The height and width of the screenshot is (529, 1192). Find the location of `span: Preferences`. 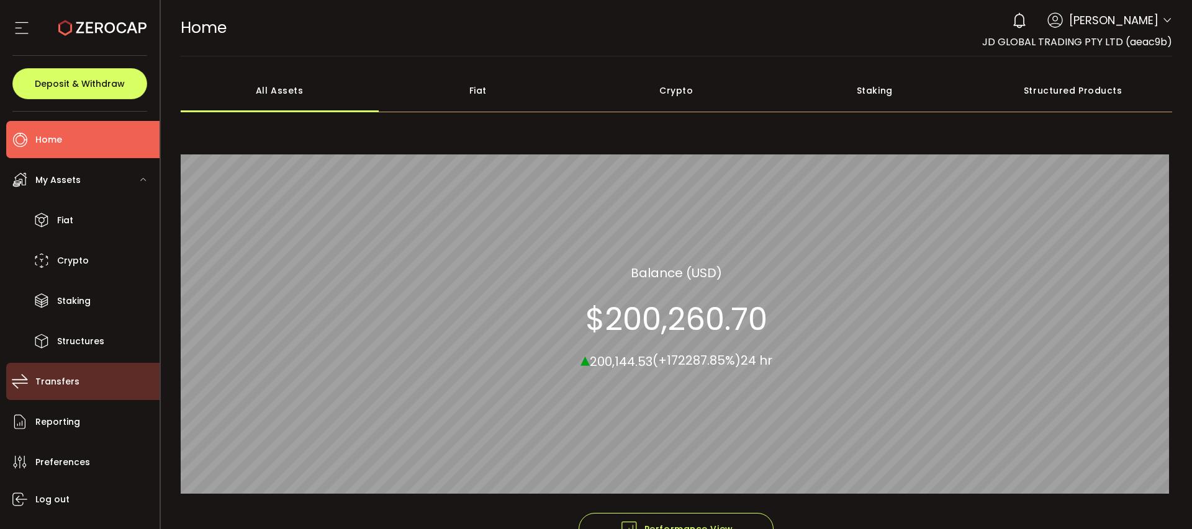

span: Preferences is located at coordinates (63, 462).